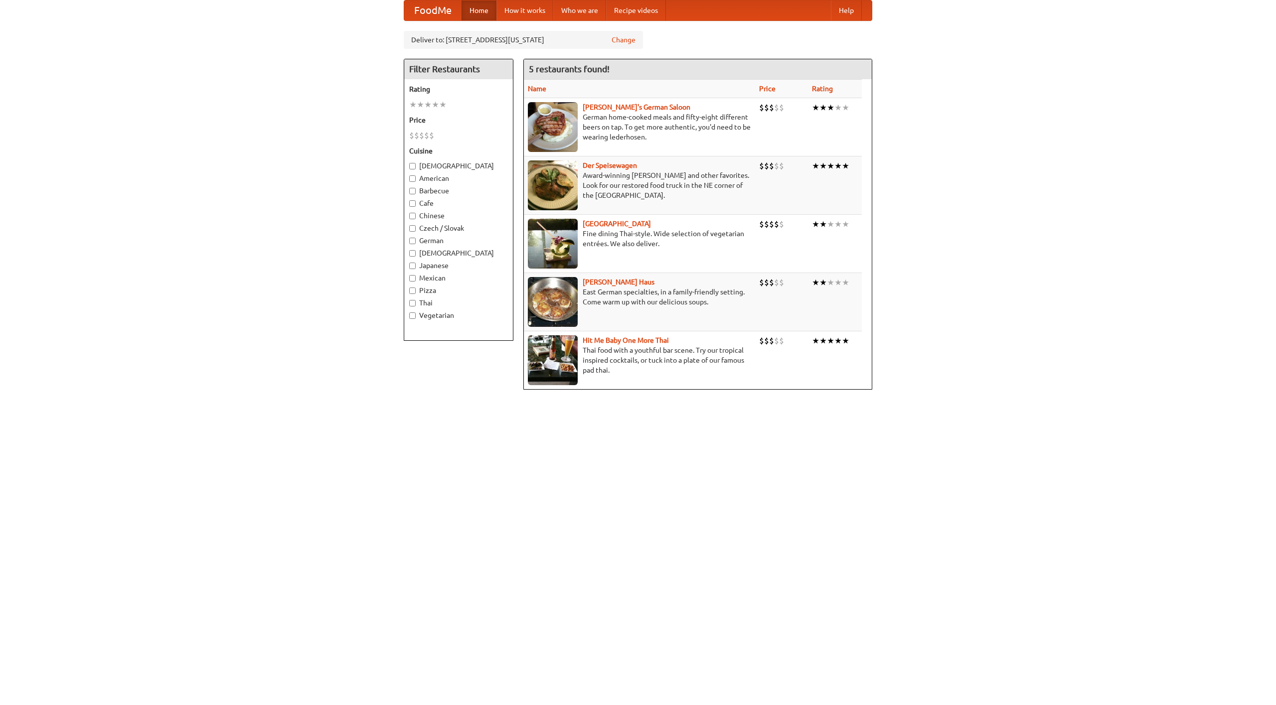  I want to click on a: How it works, so click(525, 10).